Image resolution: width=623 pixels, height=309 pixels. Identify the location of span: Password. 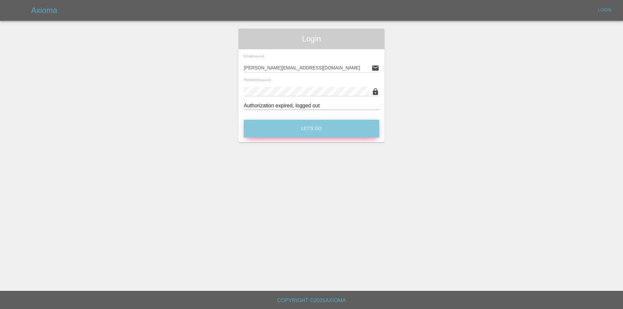
(257, 80).